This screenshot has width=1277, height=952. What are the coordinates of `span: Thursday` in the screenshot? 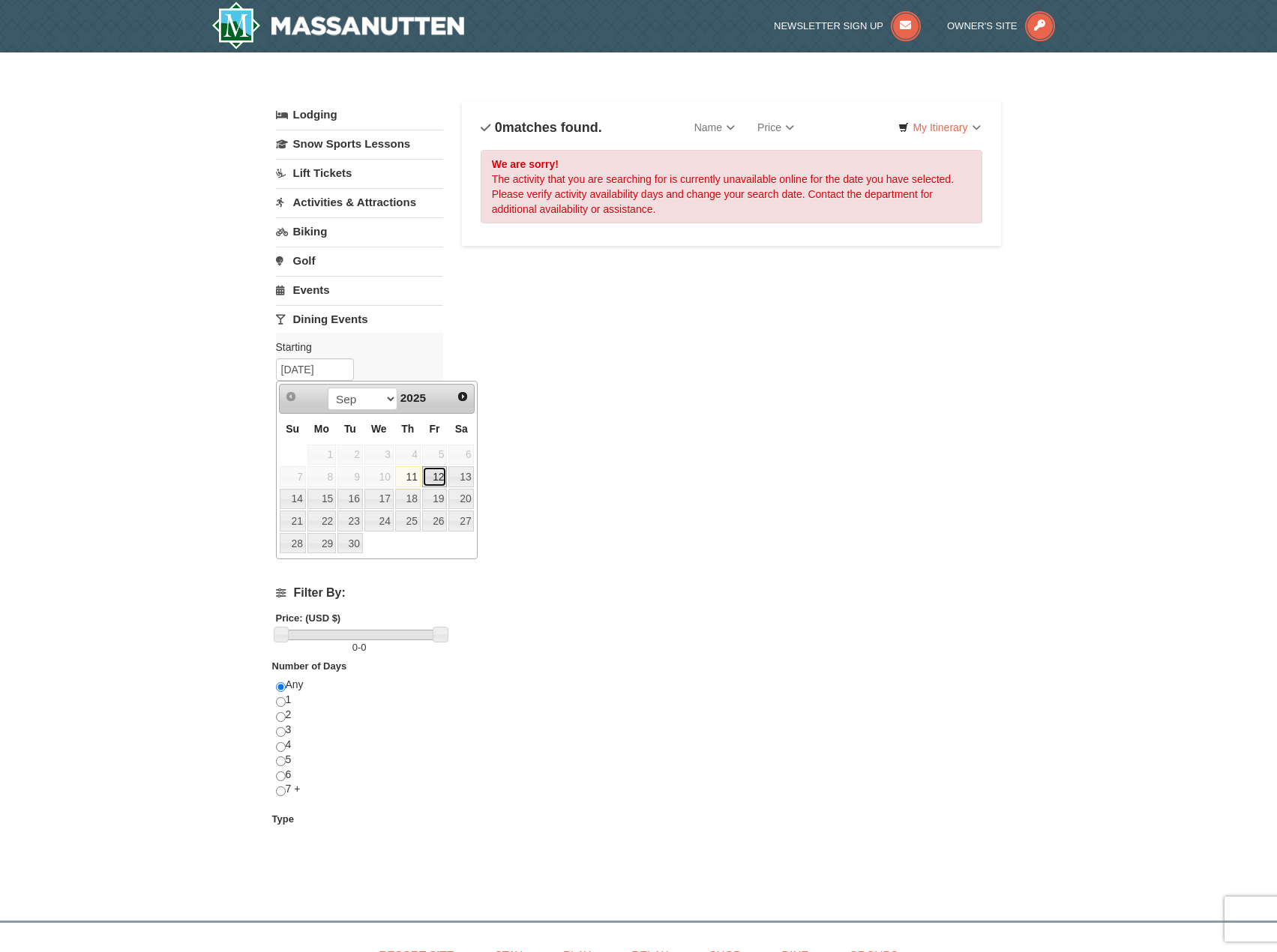 It's located at (407, 429).